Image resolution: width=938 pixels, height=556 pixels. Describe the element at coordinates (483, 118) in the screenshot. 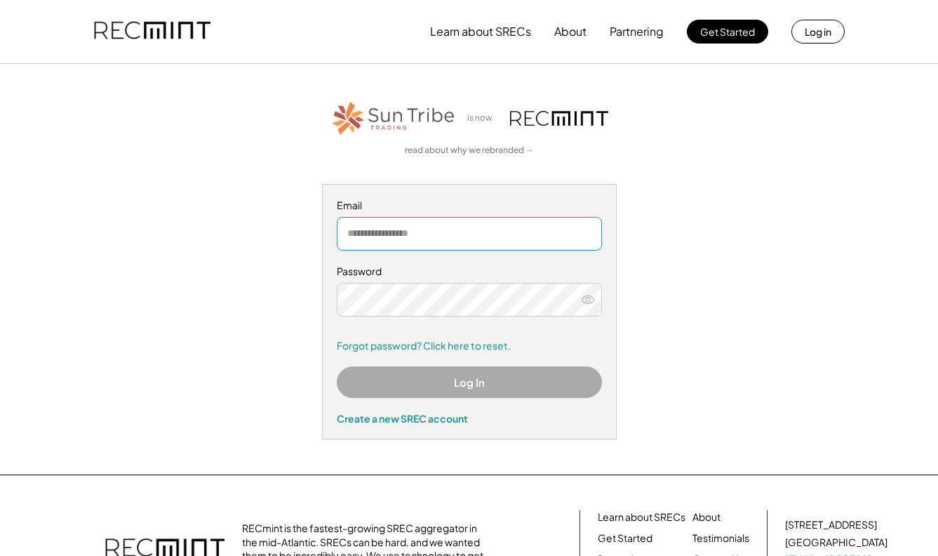

I see `div: is now` at that location.